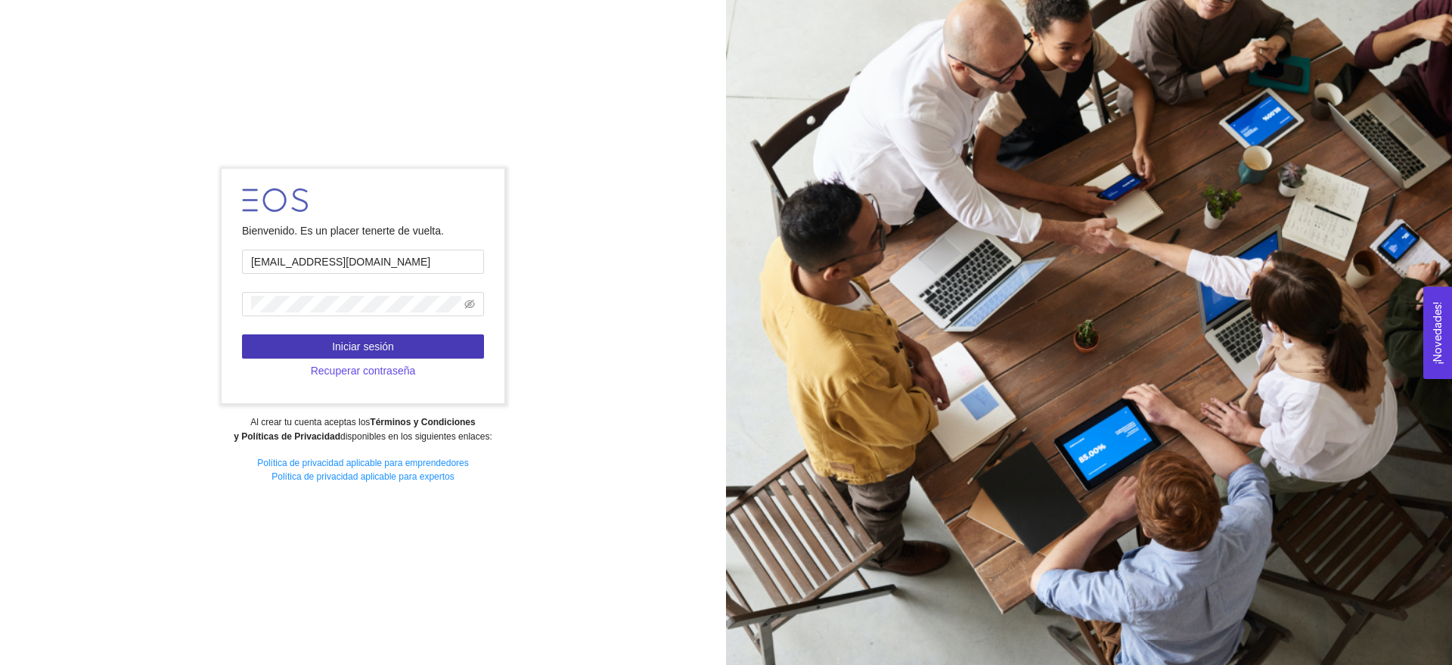 The height and width of the screenshot is (665, 1452). I want to click on input: Correo electrónico, so click(363, 262).